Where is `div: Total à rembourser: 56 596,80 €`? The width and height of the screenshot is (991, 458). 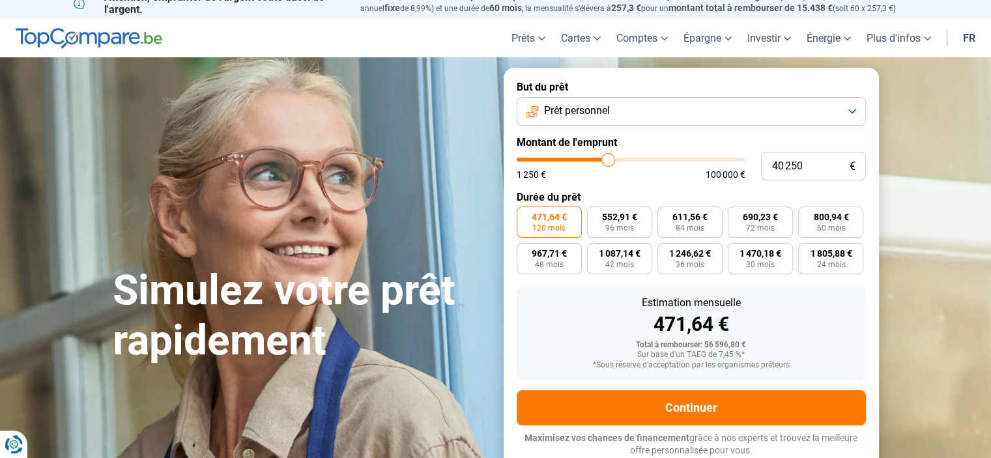
div: Total à rembourser: 56 596,80 € is located at coordinates (691, 345).